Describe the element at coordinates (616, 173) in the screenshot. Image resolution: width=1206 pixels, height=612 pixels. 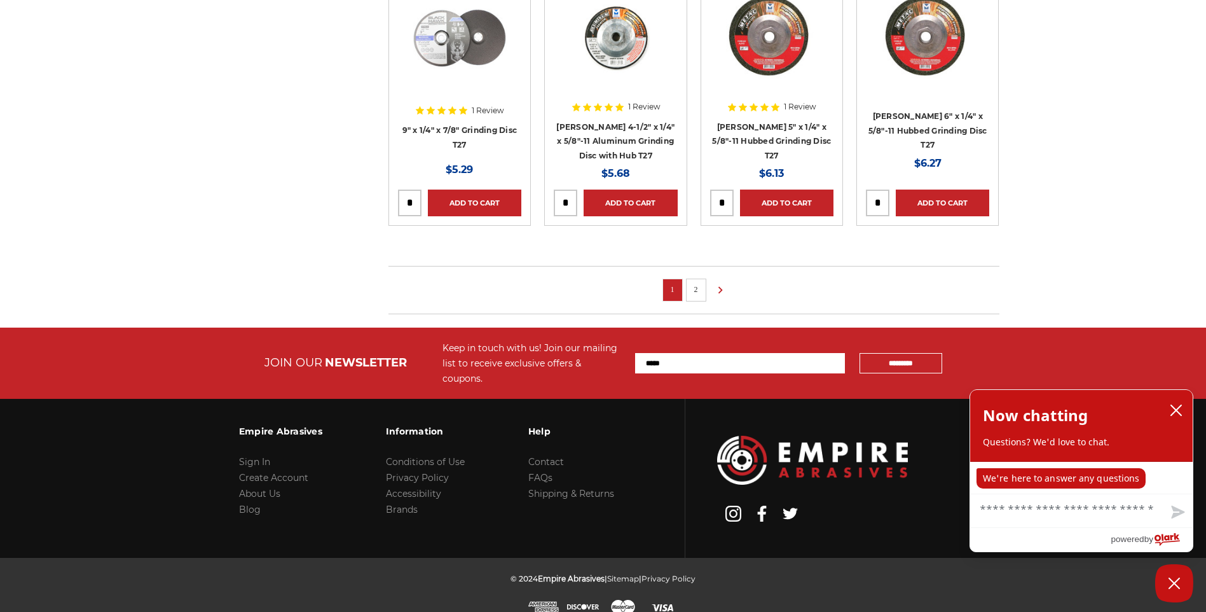
I see `span: $5.68` at that location.